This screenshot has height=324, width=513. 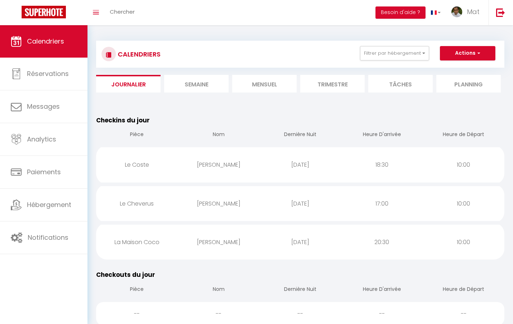 I want to click on div: 17:00, so click(x=382, y=204).